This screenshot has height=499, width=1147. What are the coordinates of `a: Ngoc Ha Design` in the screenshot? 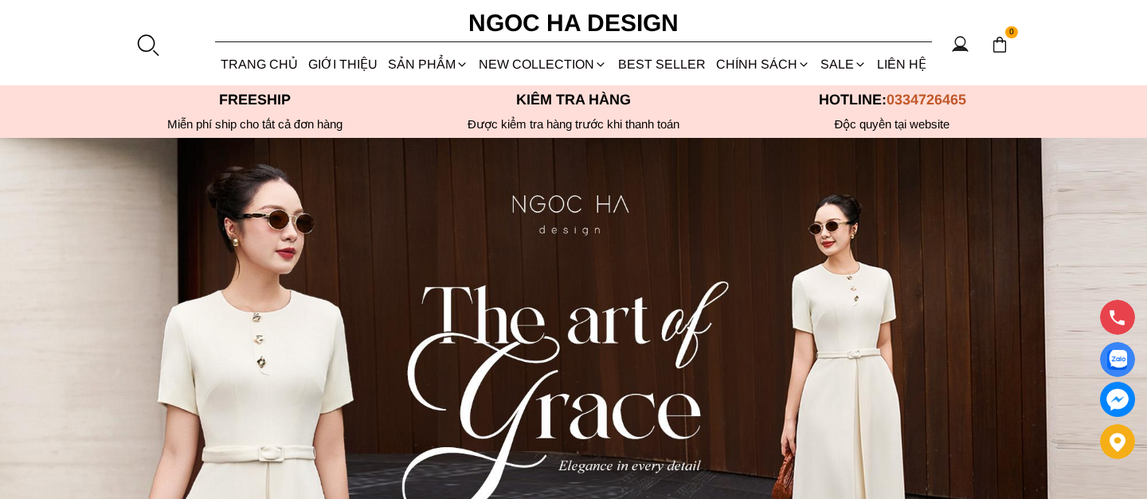 It's located at (573, 23).